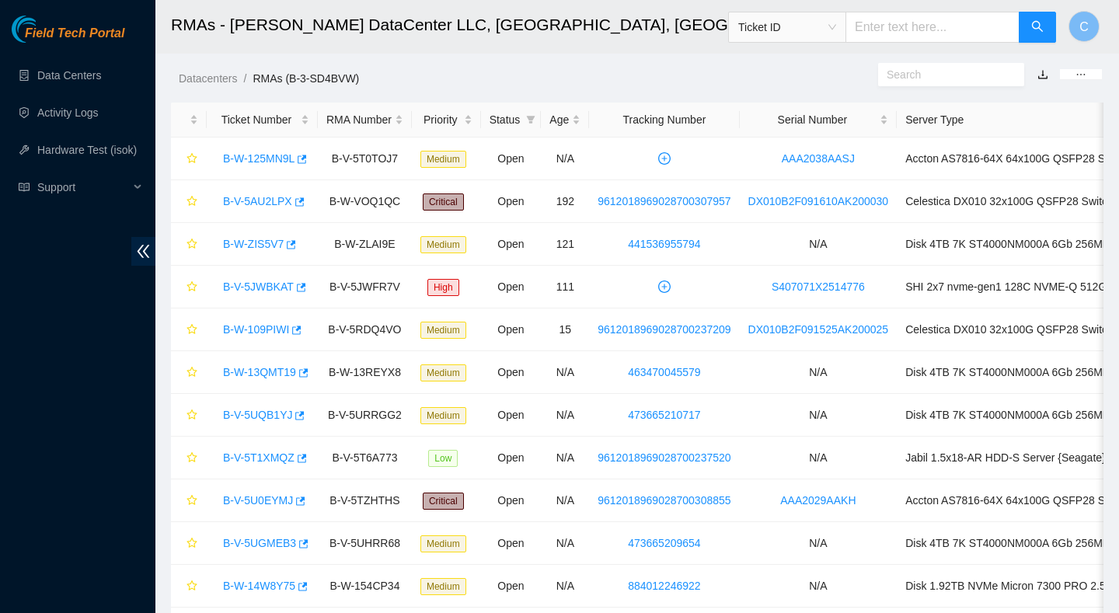 Image resolution: width=1119 pixels, height=613 pixels. What do you see at coordinates (565, 201) in the screenshot?
I see `td: 192` at bounding box center [565, 201].